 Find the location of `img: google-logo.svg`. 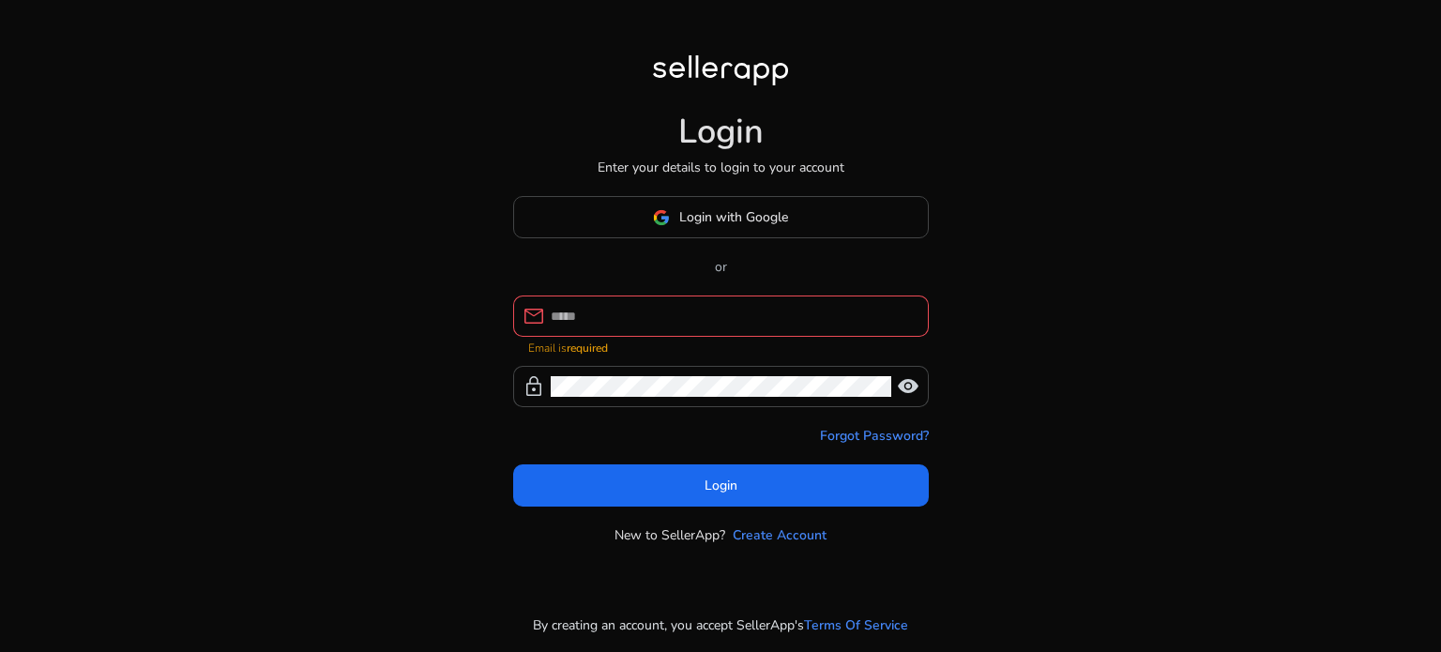

img: google-logo.svg is located at coordinates (662, 218).